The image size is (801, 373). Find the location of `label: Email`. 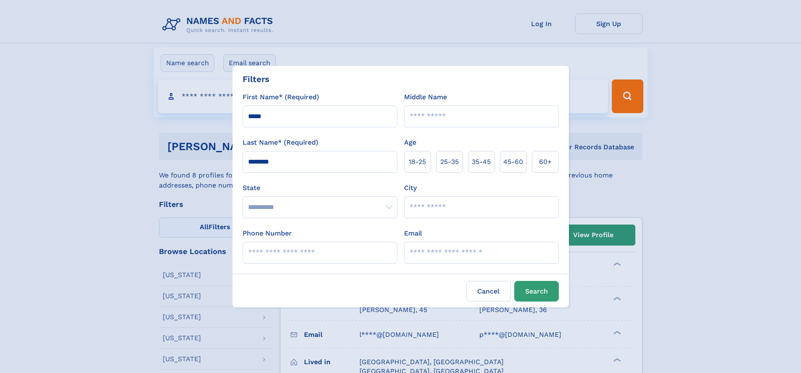

label: Email is located at coordinates (413, 233).